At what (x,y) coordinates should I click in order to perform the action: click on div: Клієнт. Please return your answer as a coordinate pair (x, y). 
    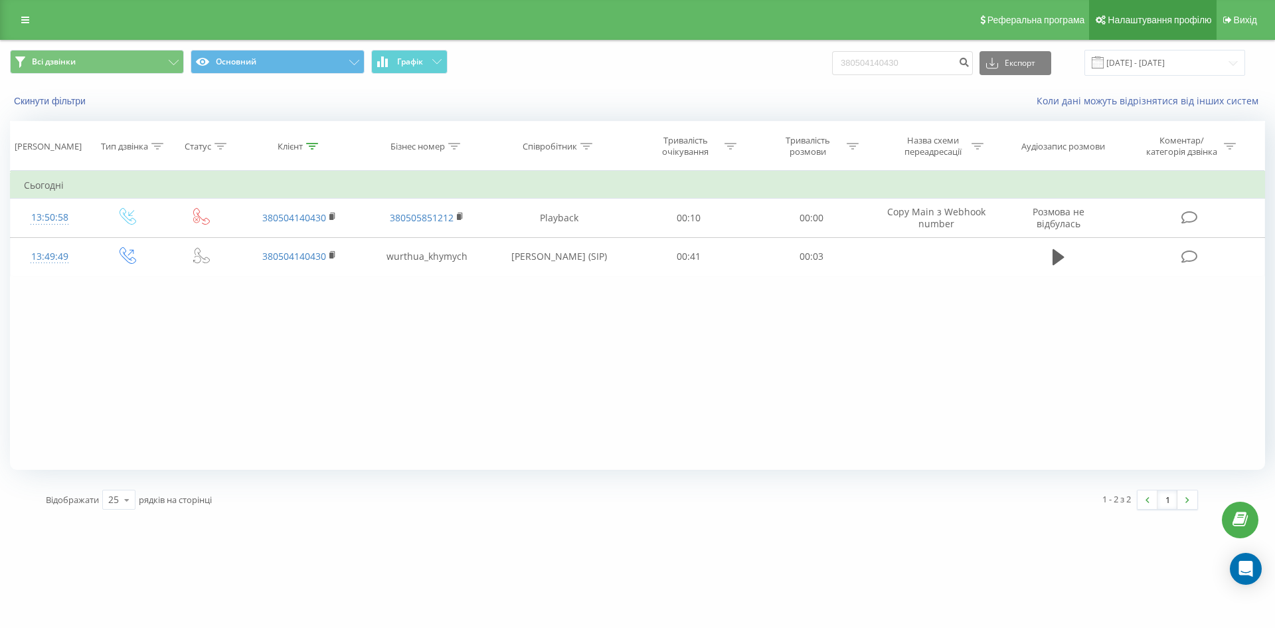
    Looking at the image, I should click on (290, 146).